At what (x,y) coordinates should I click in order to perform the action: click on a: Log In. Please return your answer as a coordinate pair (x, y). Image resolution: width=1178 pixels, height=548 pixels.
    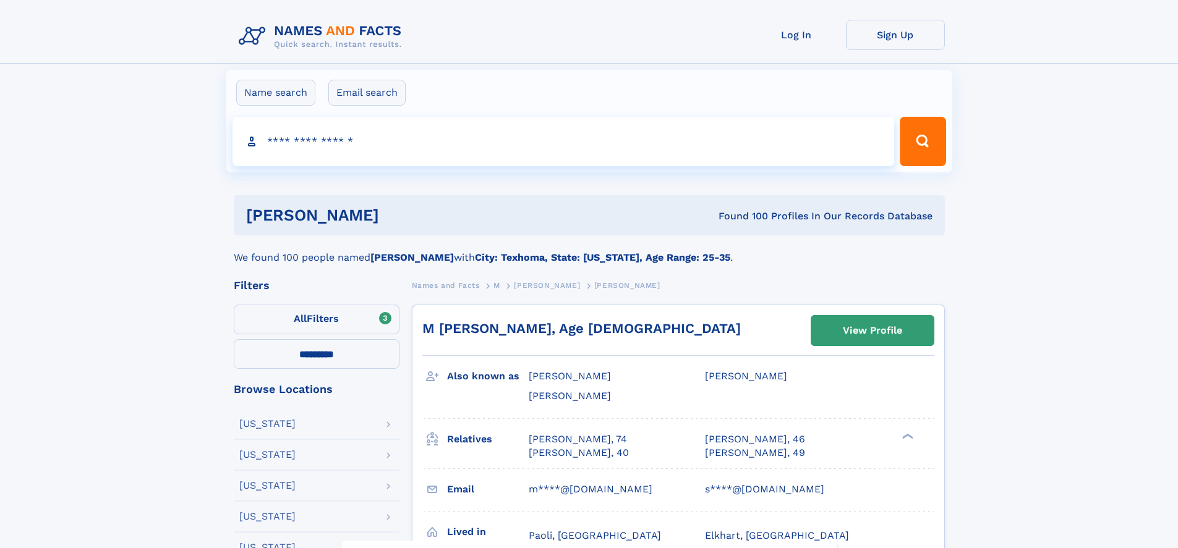
    Looking at the image, I should click on (796, 35).